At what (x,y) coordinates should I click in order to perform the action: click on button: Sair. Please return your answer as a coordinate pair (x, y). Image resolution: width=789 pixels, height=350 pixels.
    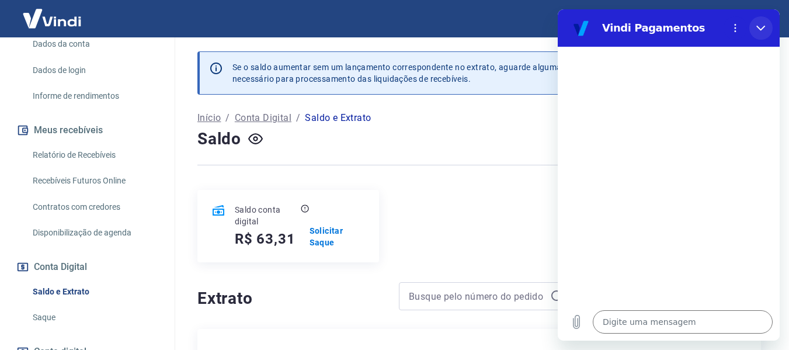
    Looking at the image, I should click on (754, 19).